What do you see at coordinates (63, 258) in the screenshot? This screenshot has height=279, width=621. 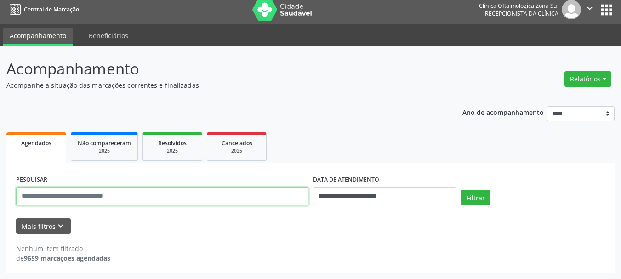 I see `div: de` at bounding box center [63, 258].